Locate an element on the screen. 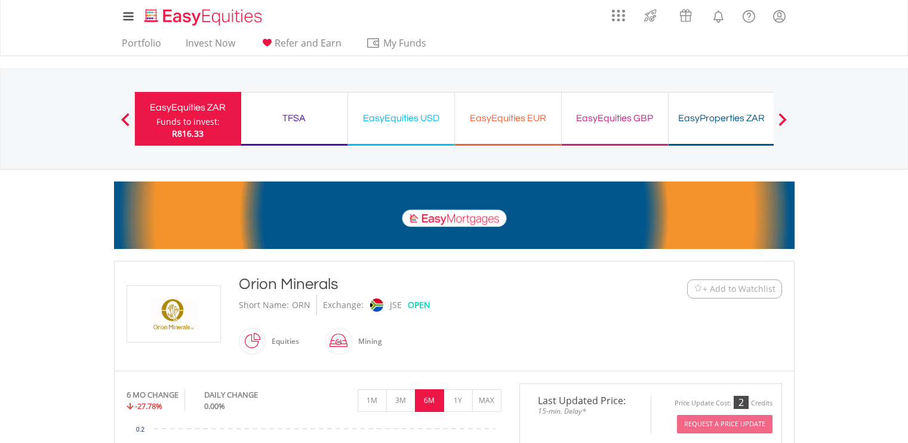 The width and height of the screenshot is (908, 443). img: grid-menu-icon.svg is located at coordinates (618, 16).